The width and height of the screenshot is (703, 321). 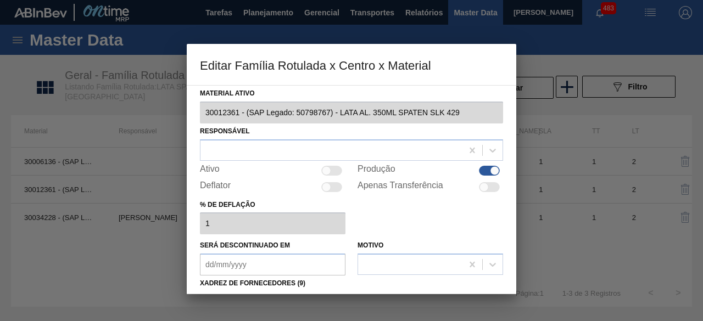 What do you see at coordinates (210, 171) in the screenshot?
I see `label: Ativo` at bounding box center [210, 171].